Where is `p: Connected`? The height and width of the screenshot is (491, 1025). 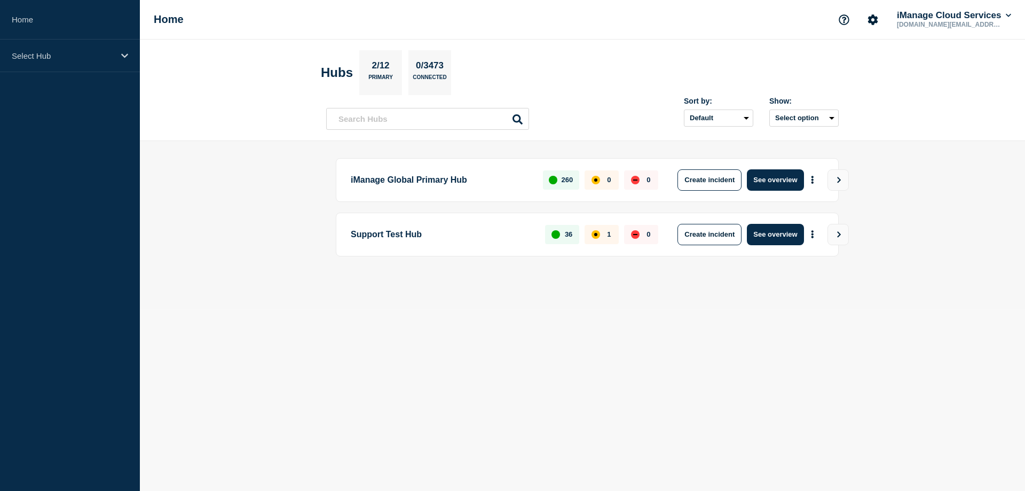
p: Connected is located at coordinates (429, 80).